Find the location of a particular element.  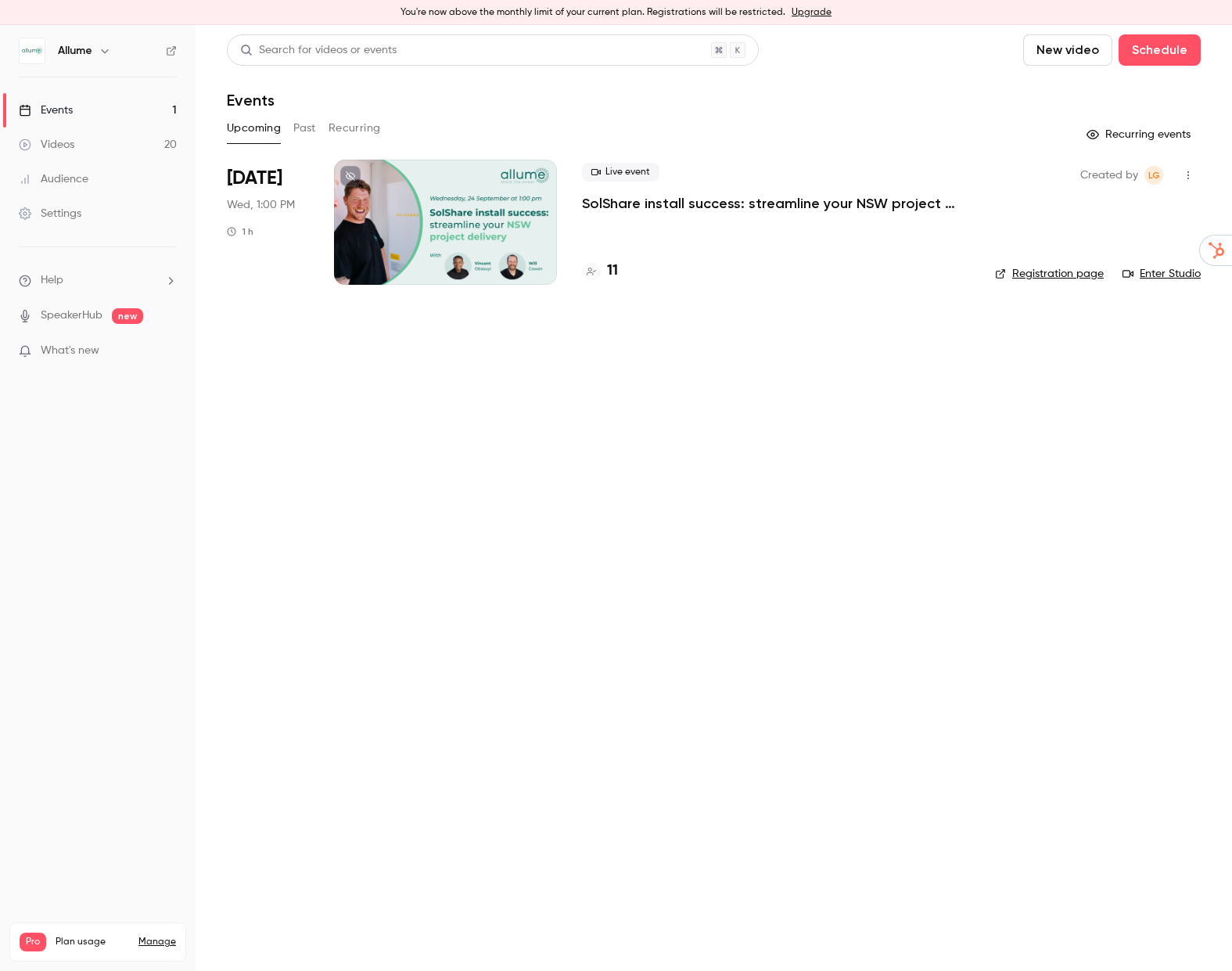

span: Plan usage is located at coordinates (92, 942).